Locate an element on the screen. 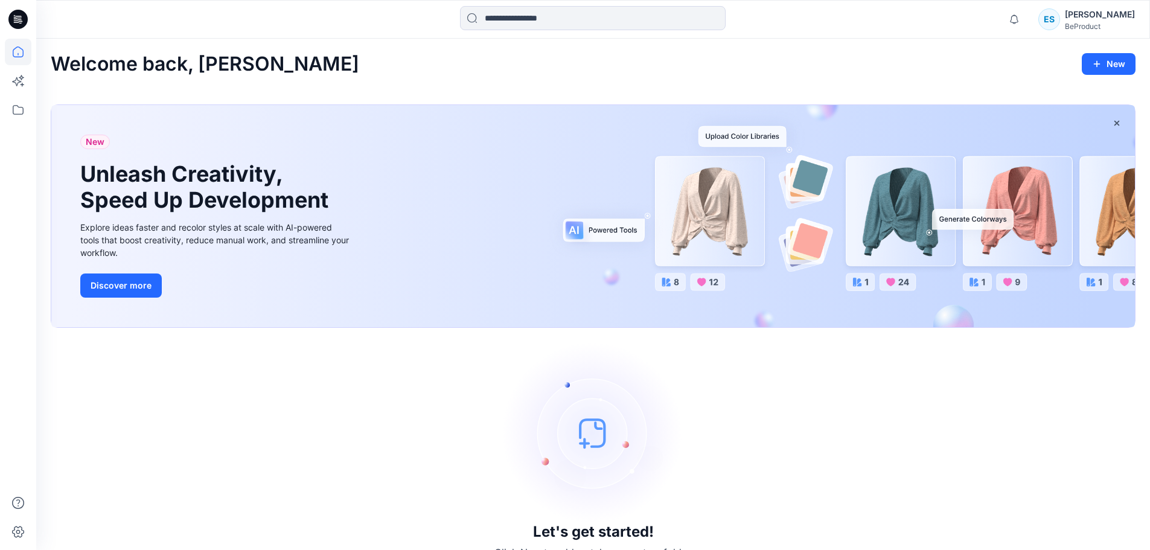 The height and width of the screenshot is (550, 1150). div: BeProduct is located at coordinates (1100, 26).